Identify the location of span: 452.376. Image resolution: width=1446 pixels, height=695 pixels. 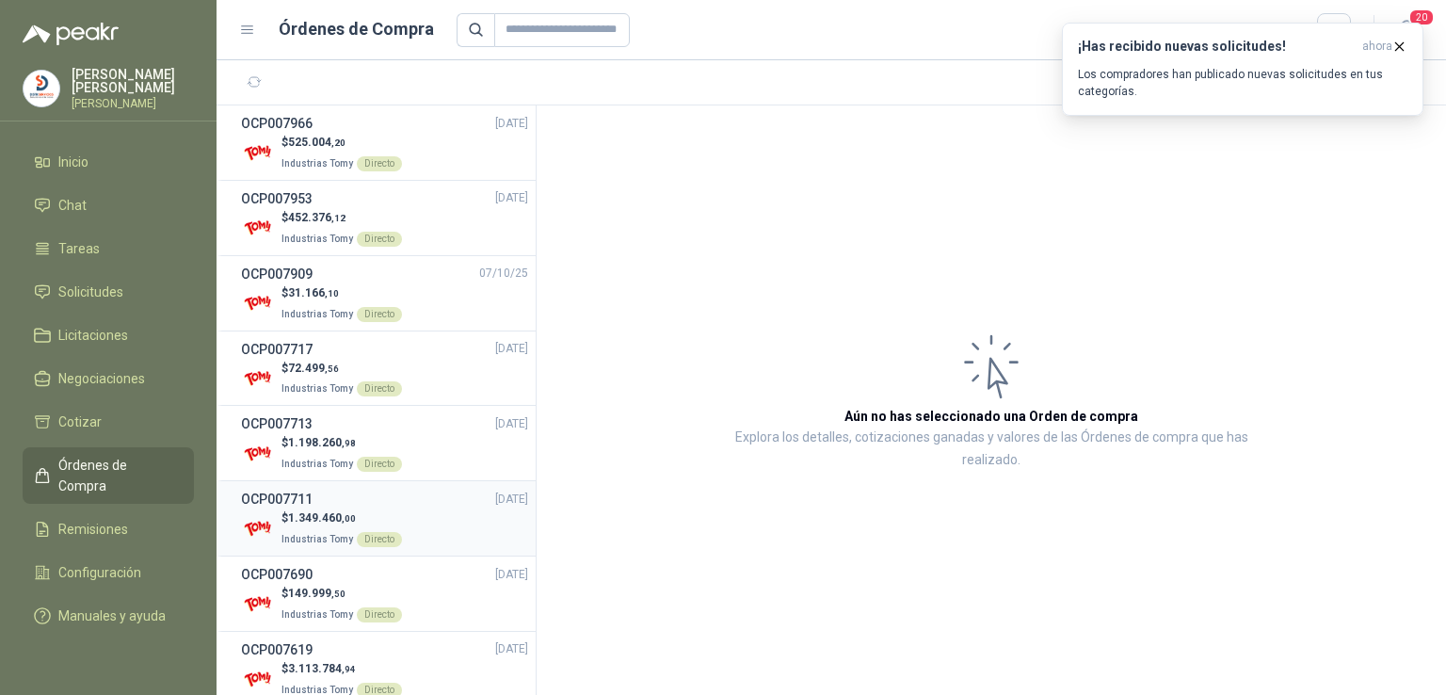
(316, 217).